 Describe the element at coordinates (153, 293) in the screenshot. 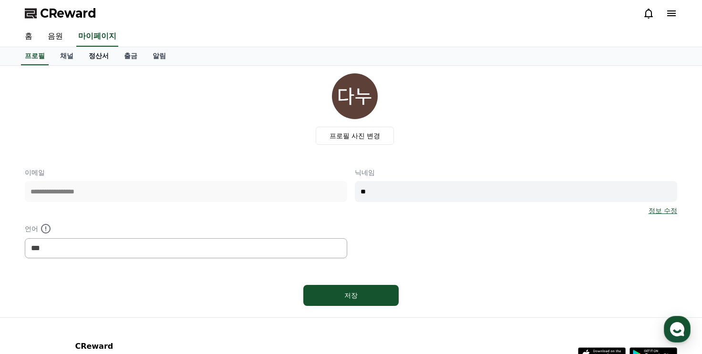

I see `span: 설정` at that location.